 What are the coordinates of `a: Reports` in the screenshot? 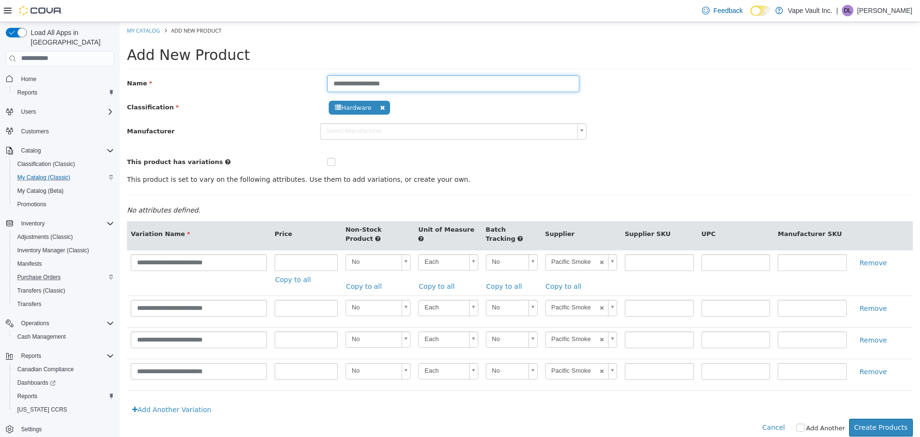 It's located at (27, 396).